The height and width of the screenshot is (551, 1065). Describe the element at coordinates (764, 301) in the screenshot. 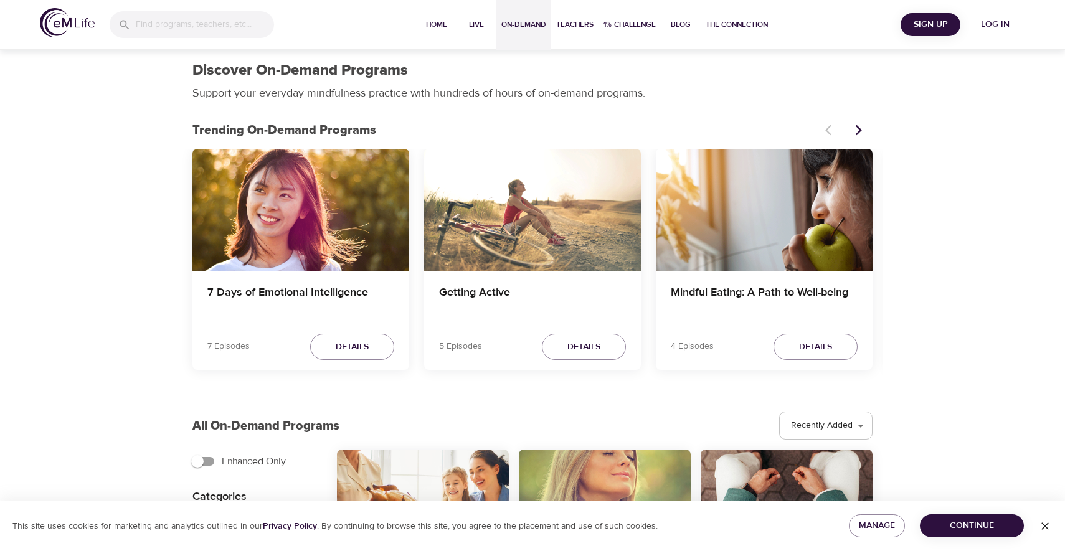

I see `h4: Mindful Eating: A Path to Well-being` at that location.